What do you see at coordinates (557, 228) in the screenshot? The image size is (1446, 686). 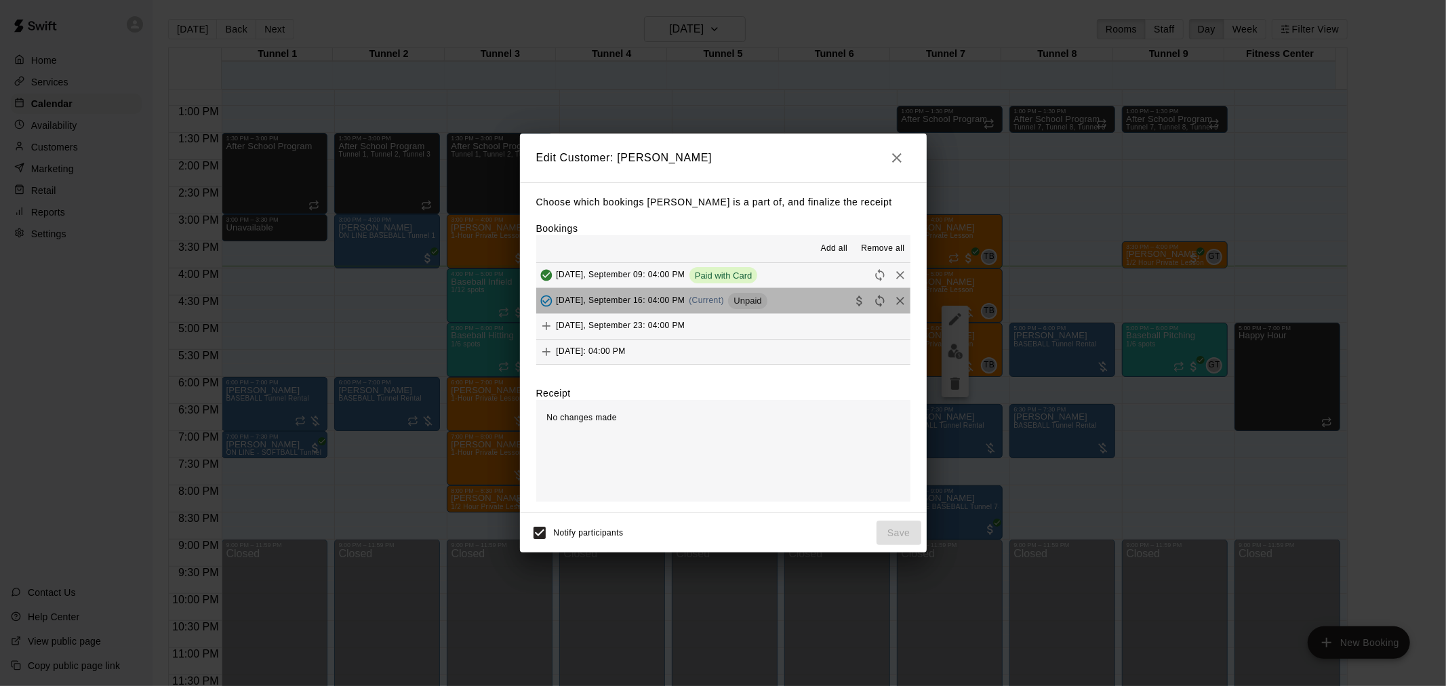 I see `label: Bookings` at bounding box center [557, 228].